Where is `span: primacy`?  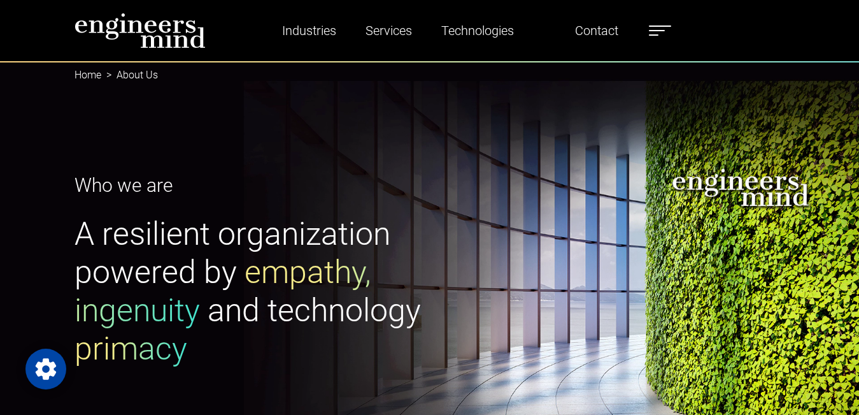 span: primacy is located at coordinates (131, 348).